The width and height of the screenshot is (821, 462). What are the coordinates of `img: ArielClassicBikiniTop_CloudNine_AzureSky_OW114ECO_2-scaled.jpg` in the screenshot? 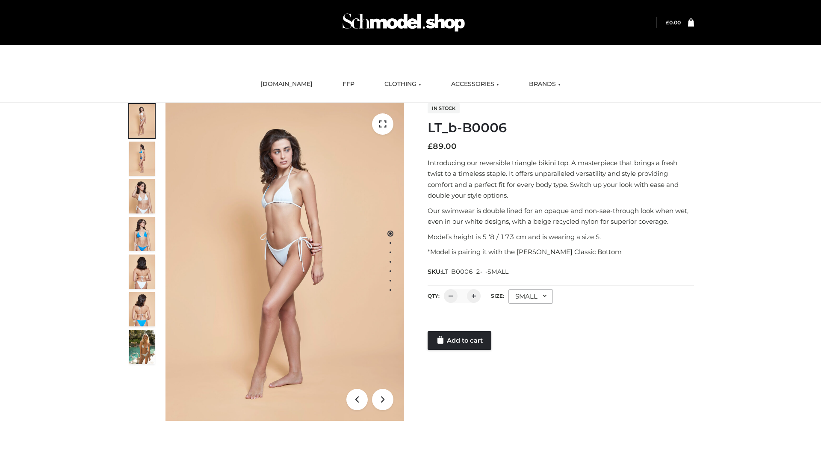 It's located at (142, 159).